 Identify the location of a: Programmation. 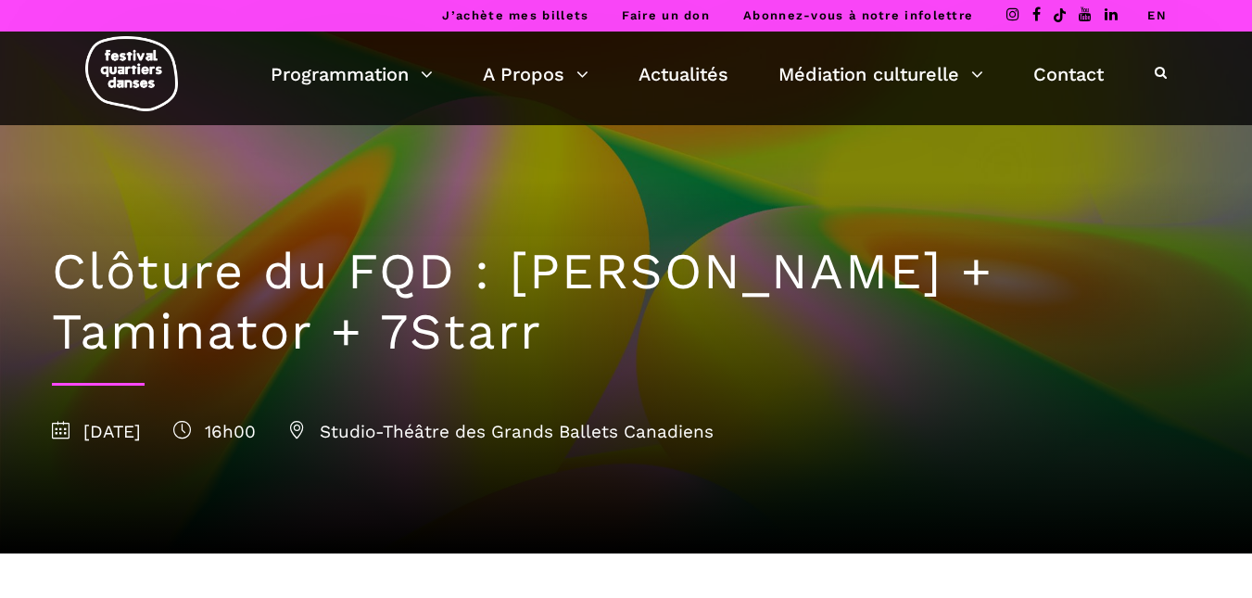
(351, 74).